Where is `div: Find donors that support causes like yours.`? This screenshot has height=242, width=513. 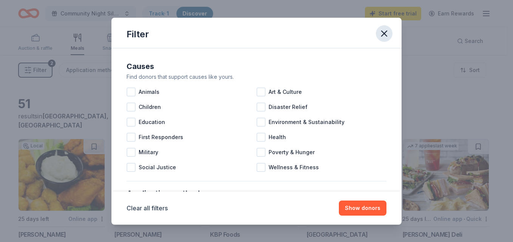
div: Find donors that support causes like yours. is located at coordinates (256, 77).